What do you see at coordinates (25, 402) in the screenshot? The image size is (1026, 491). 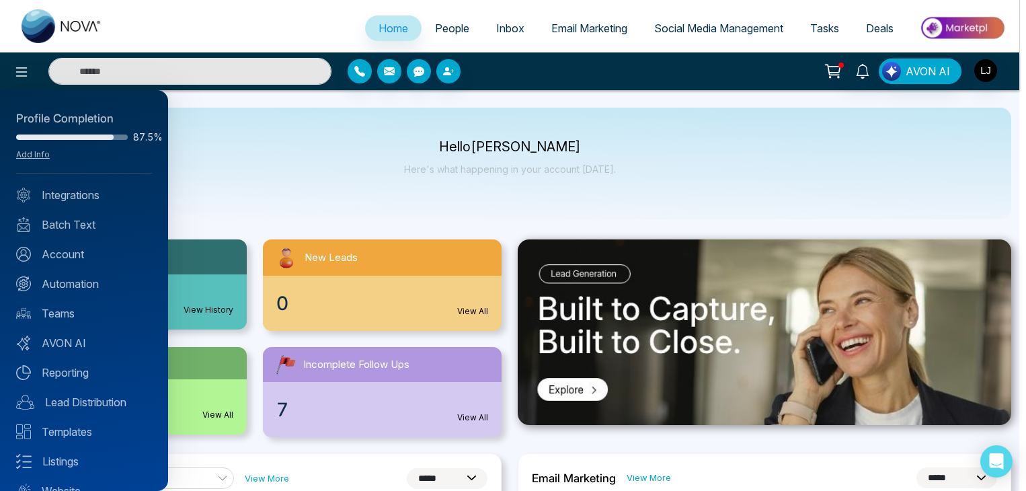 I see `img: Lead-dist.svg` at bounding box center [25, 402].